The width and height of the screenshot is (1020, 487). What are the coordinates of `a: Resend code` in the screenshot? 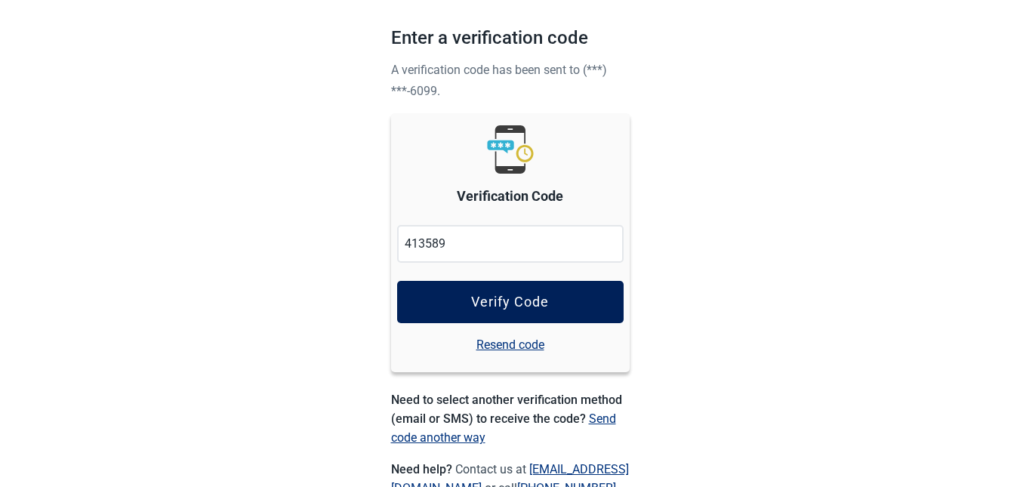 It's located at (510, 344).